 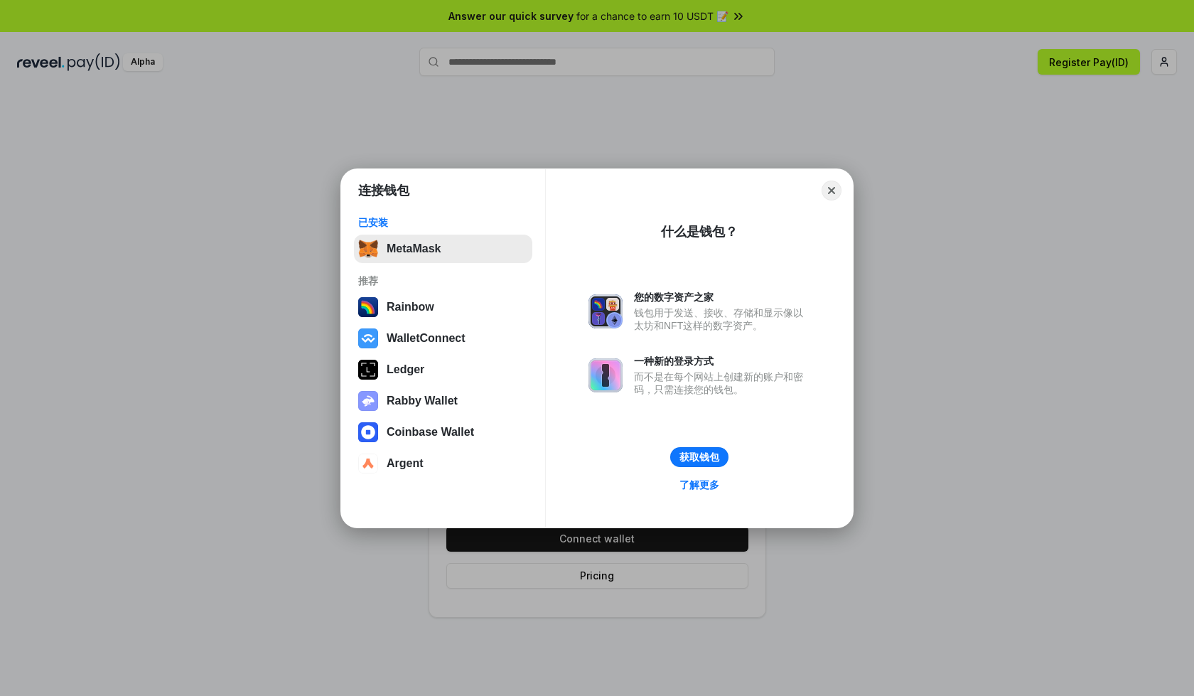 I want to click on div: Ledger, so click(x=405, y=369).